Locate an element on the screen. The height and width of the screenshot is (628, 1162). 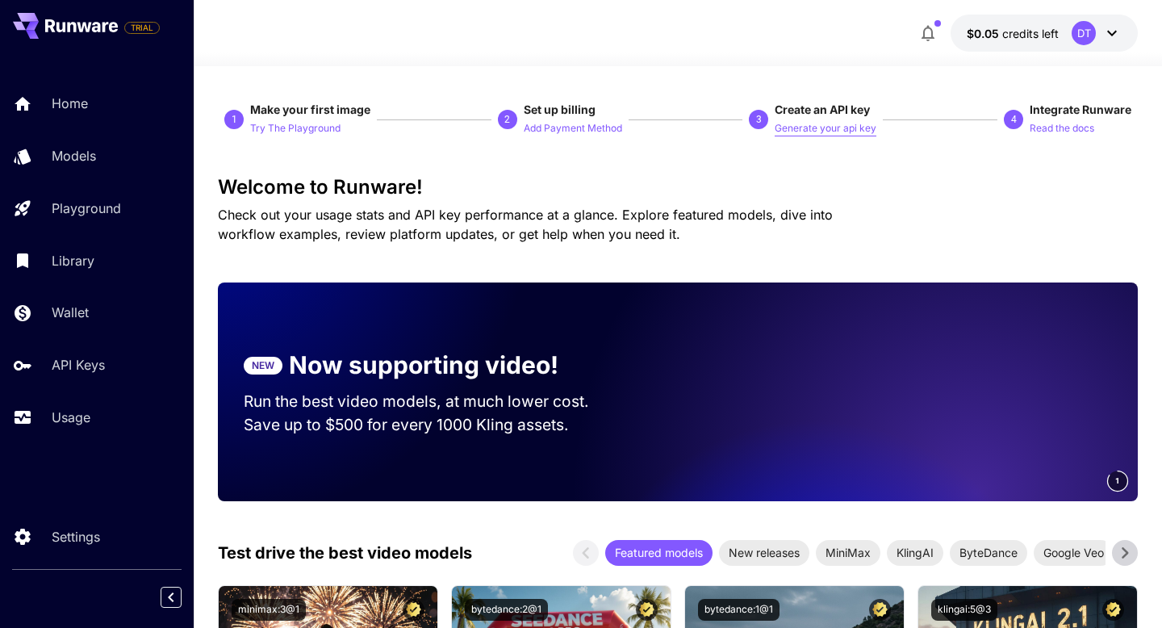
button: minimax:3@1 is located at coordinates (269, 609).